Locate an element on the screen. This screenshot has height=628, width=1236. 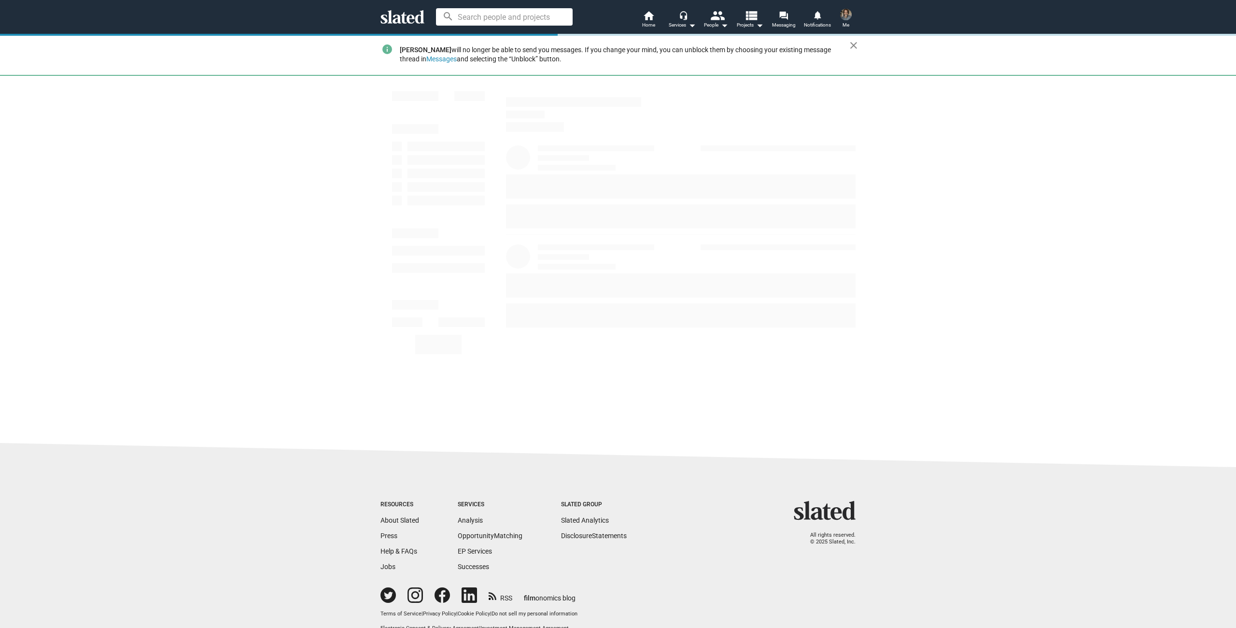
a: Help & FAQs is located at coordinates (399, 551).